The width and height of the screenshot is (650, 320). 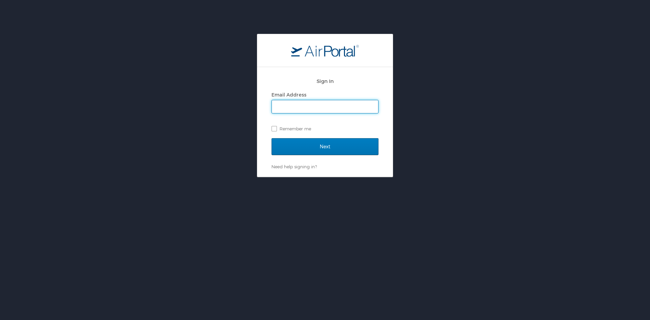 I want to click on label: Remember me, so click(x=325, y=129).